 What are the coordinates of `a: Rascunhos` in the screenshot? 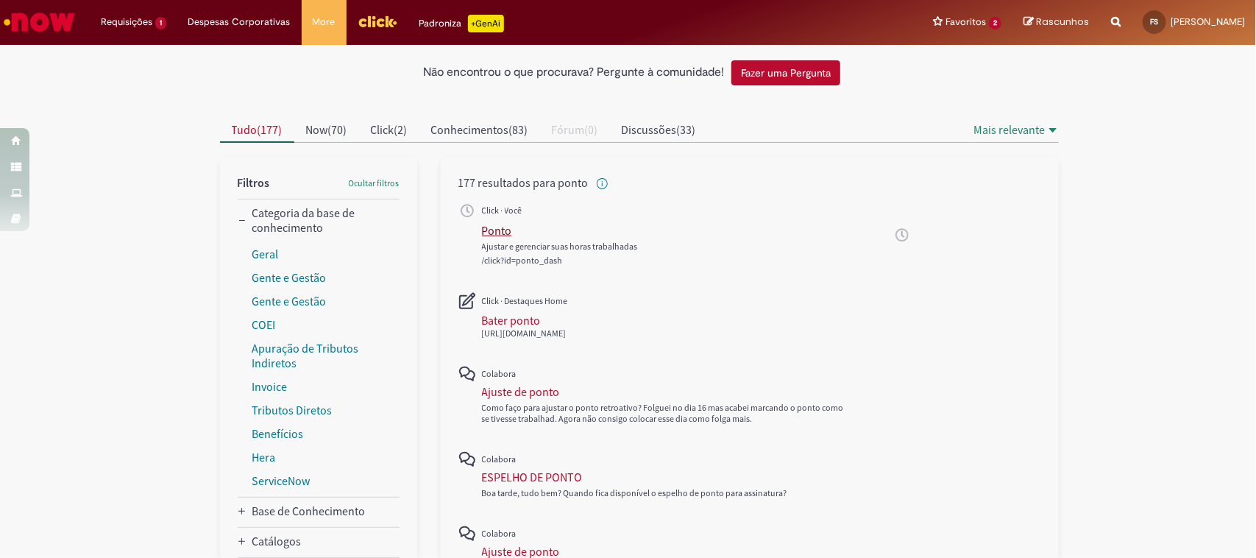 It's located at (1056, 22).